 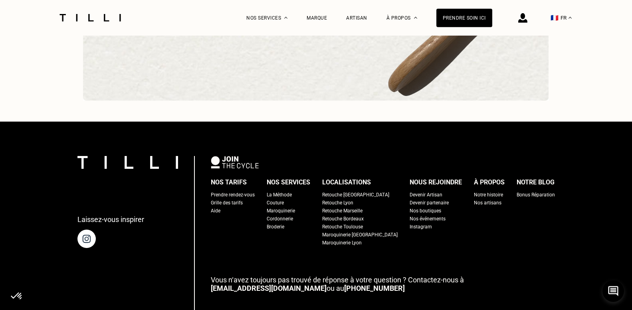 What do you see at coordinates (216, 210) in the screenshot?
I see `a: Aide` at bounding box center [216, 210].